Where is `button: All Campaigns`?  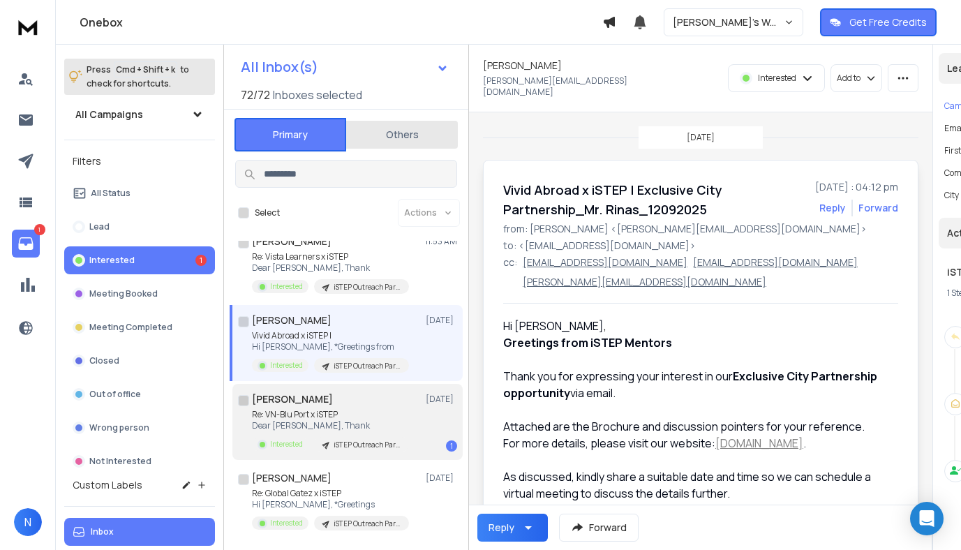 button: All Campaigns is located at coordinates (140, 114).